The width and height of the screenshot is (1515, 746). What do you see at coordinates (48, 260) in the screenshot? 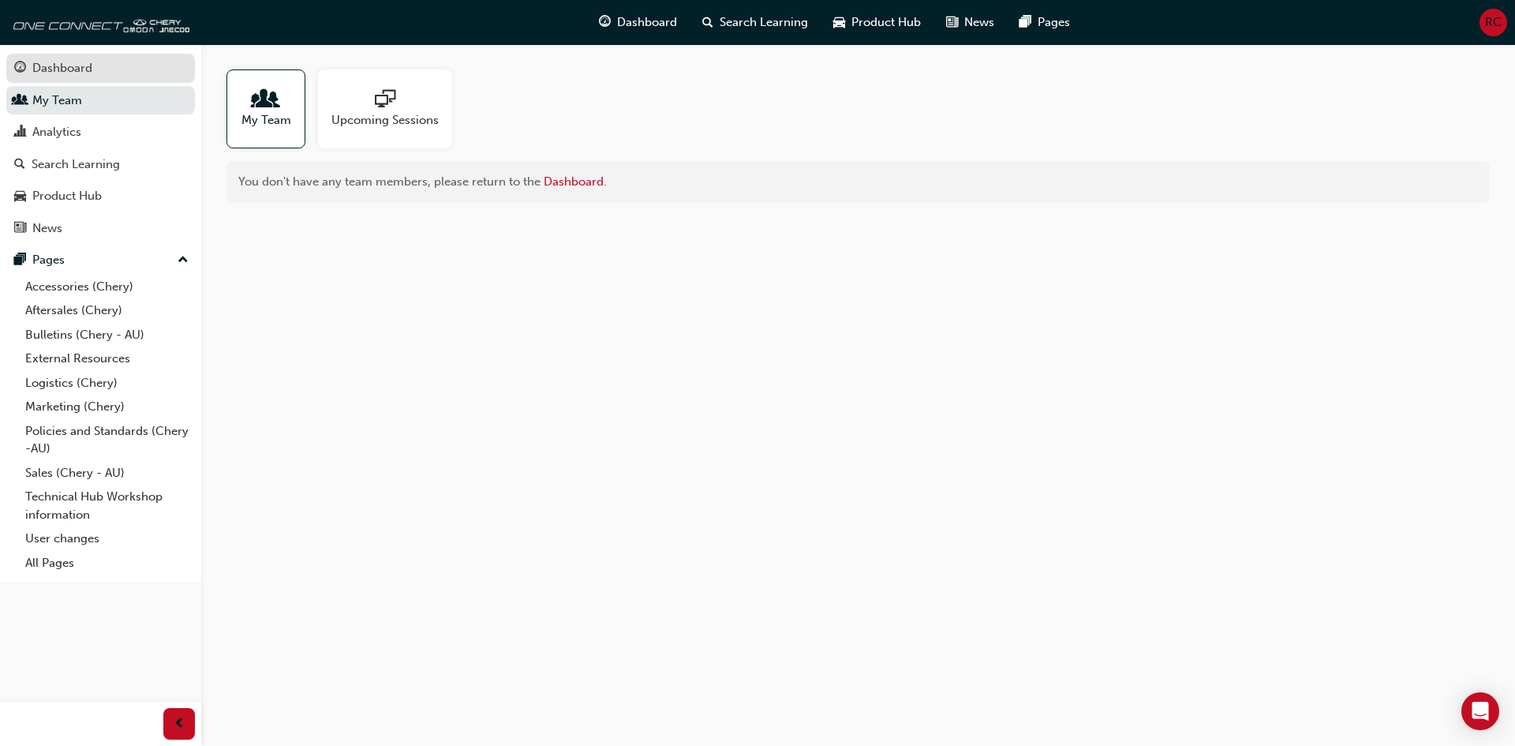
I see `div: Pages` at bounding box center [48, 260].